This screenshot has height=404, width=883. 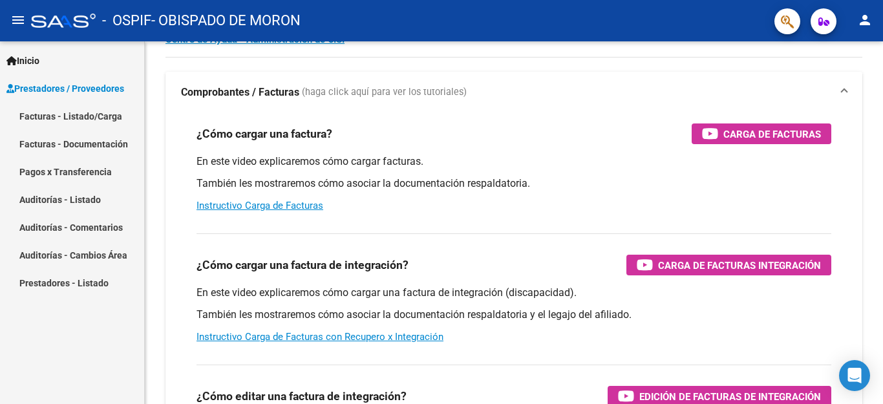 What do you see at coordinates (761, 134) in the screenshot?
I see `button: Carga de Facturas` at bounding box center [761, 134].